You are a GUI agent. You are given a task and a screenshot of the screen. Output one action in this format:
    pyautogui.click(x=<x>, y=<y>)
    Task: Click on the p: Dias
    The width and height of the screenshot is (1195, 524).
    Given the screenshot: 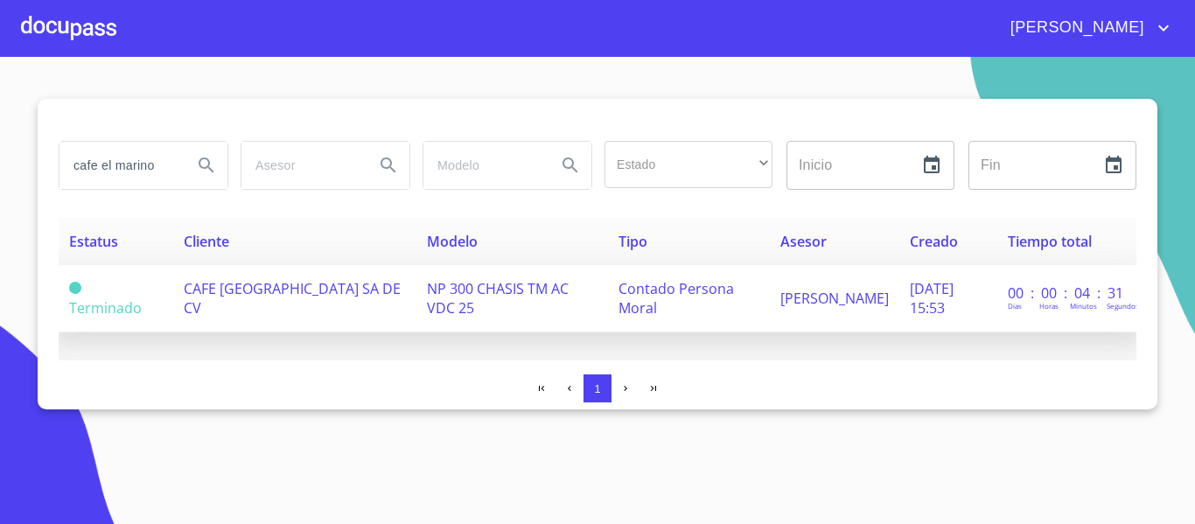 What is the action you would take?
    pyautogui.click(x=1015, y=305)
    